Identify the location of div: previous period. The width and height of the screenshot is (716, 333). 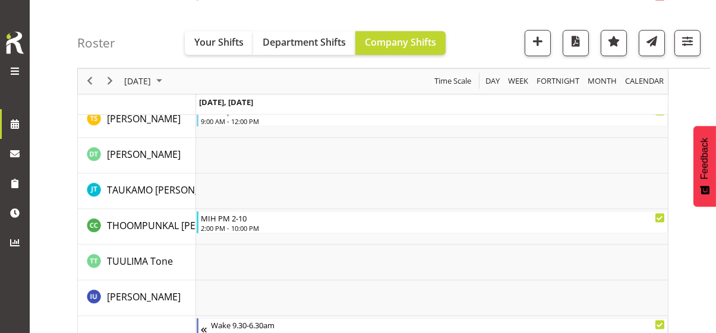
(90, 81).